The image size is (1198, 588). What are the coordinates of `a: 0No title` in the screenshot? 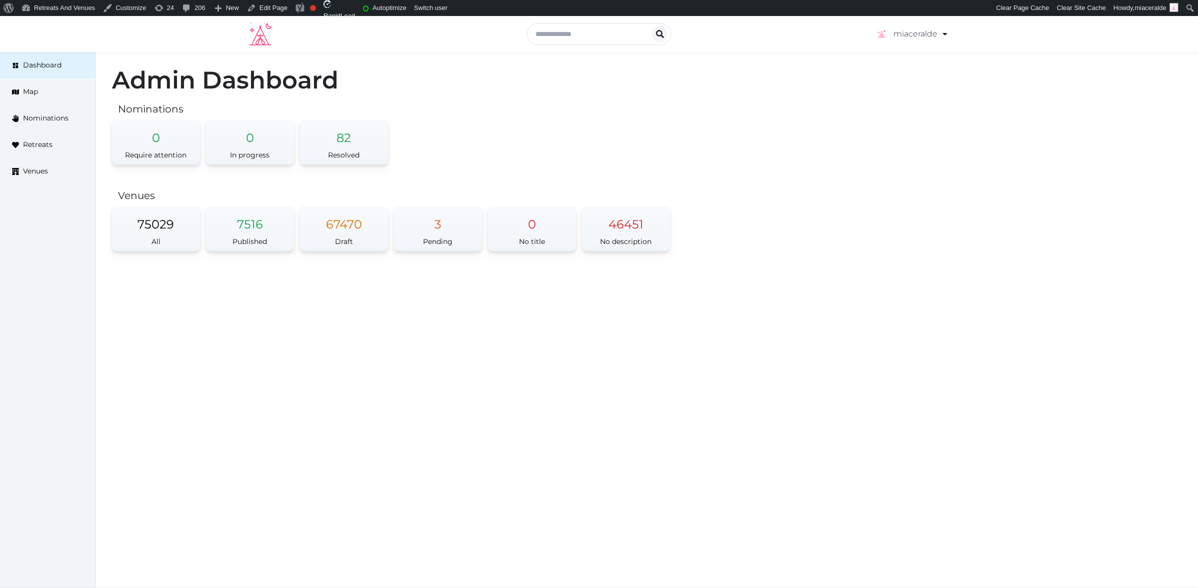 It's located at (532, 228).